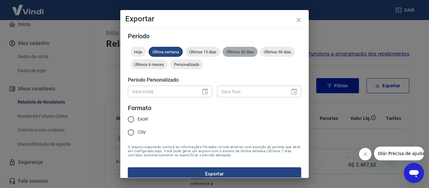 The height and width of the screenshot is (188, 429). I want to click on legend: Formato, so click(139, 108).